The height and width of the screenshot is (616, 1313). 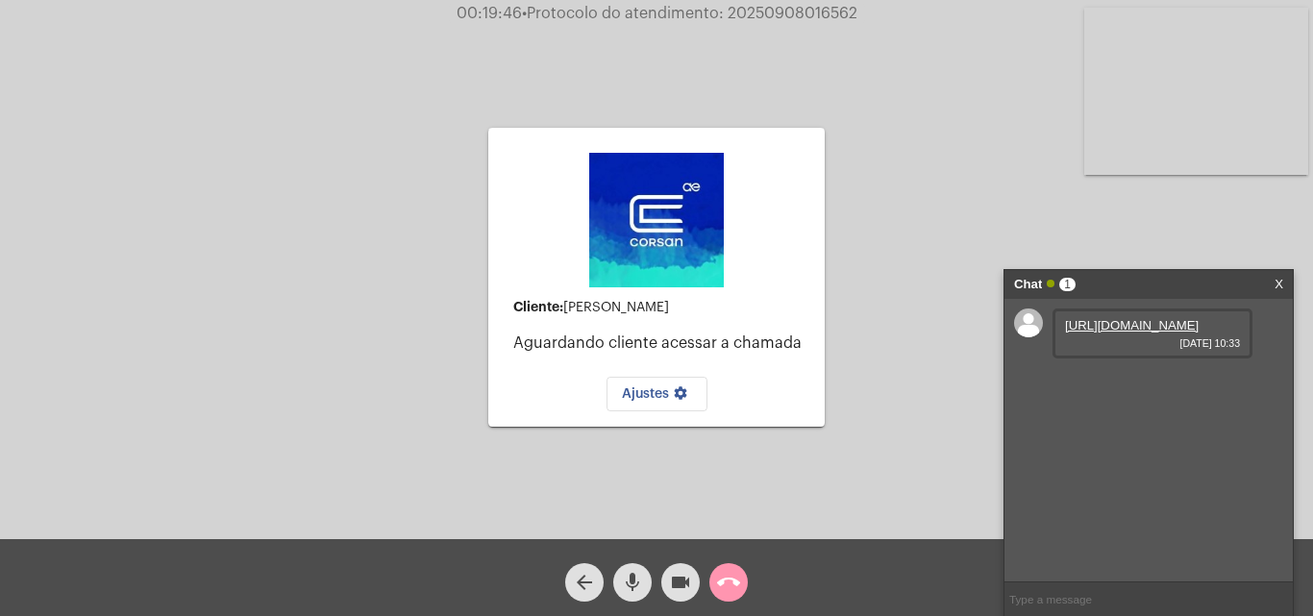 I want to click on span: Ajustes, so click(x=657, y=394).